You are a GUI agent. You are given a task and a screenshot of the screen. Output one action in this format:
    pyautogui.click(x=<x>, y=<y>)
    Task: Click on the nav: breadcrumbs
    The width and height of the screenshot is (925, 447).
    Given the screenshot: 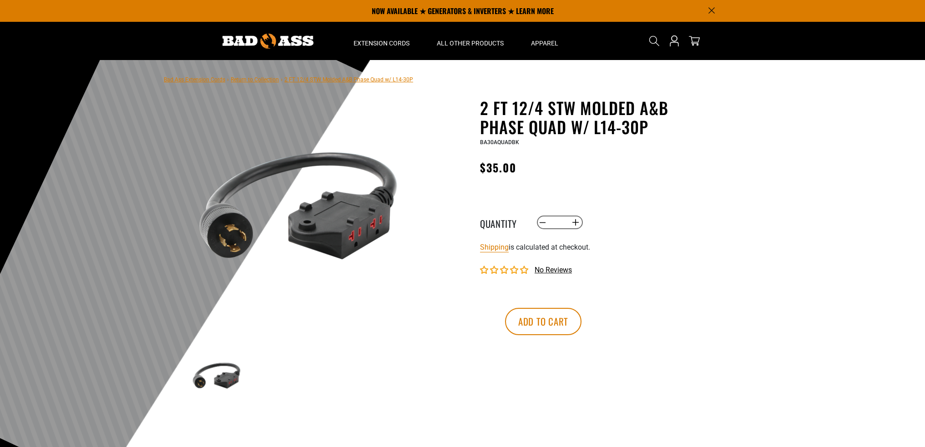 What is the action you would take?
    pyautogui.click(x=288, y=79)
    